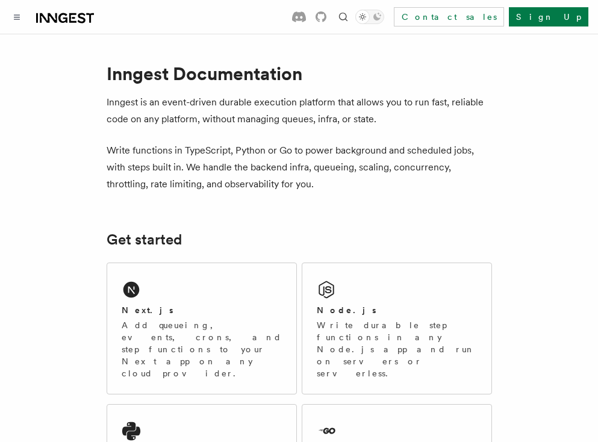 The image size is (598, 442). I want to click on button: Toggle dark mode, so click(370, 17).